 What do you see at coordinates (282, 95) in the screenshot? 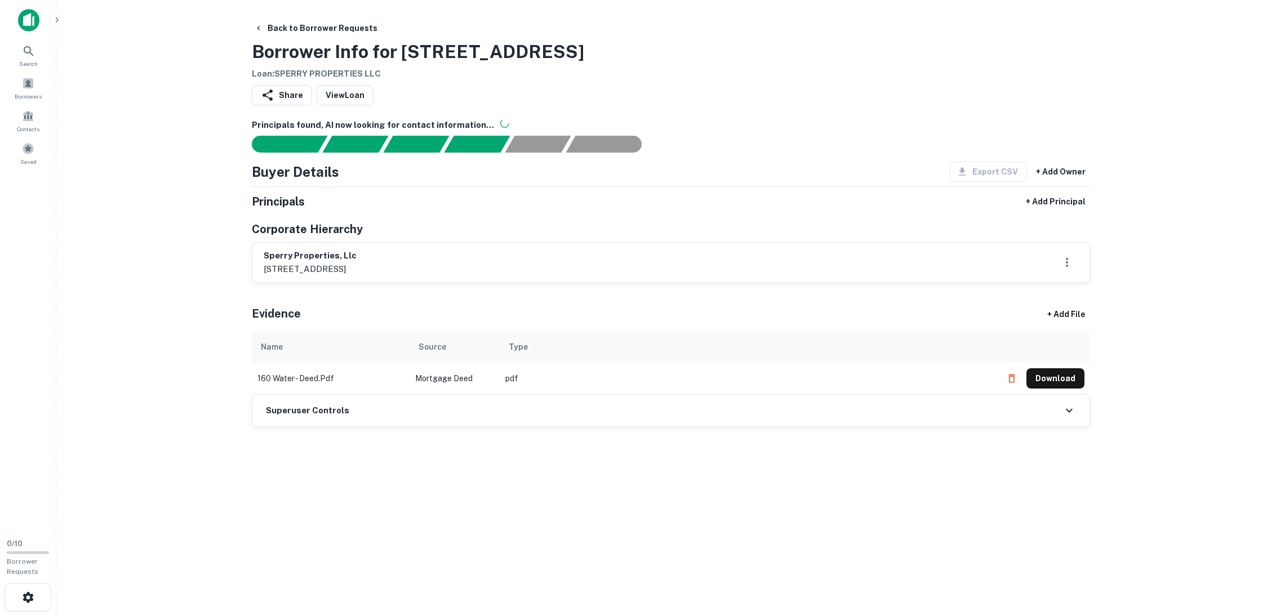
I see `button: Share` at bounding box center [282, 95].